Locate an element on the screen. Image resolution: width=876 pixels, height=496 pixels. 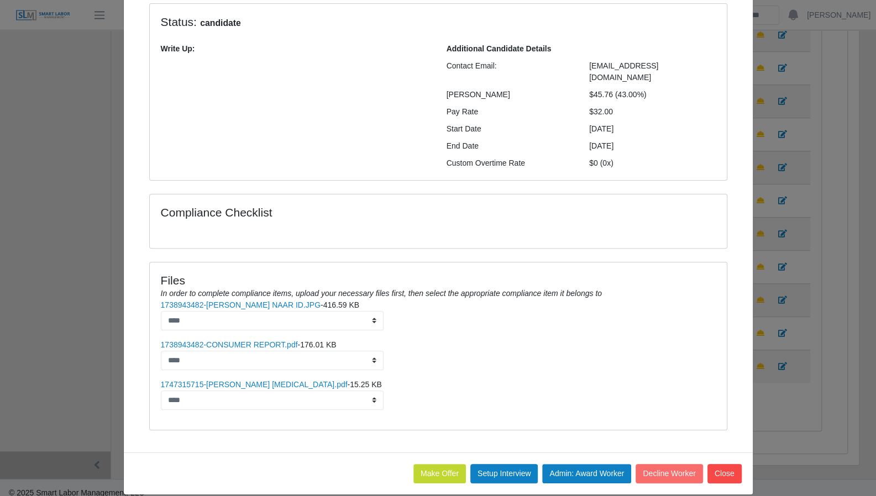
div: Pay Rate is located at coordinates (509, 112).